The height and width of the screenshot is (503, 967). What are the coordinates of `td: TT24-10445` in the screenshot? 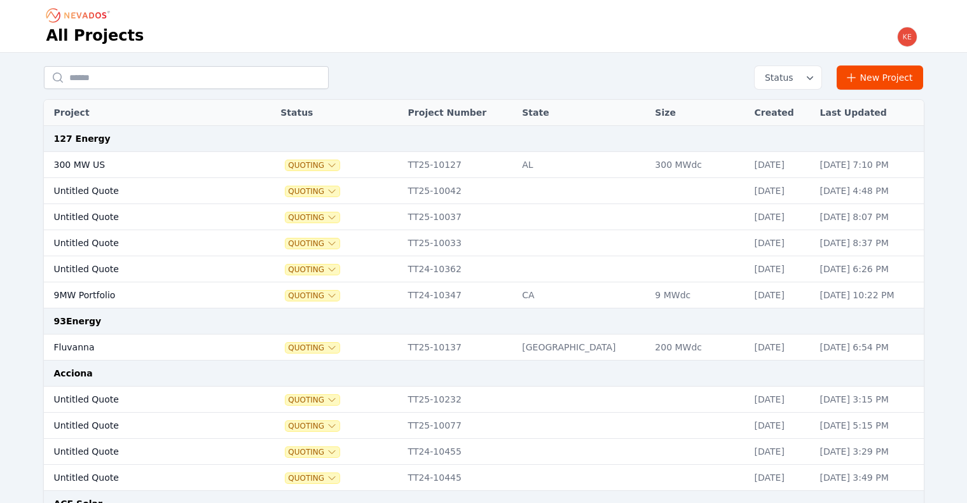 It's located at (459, 477).